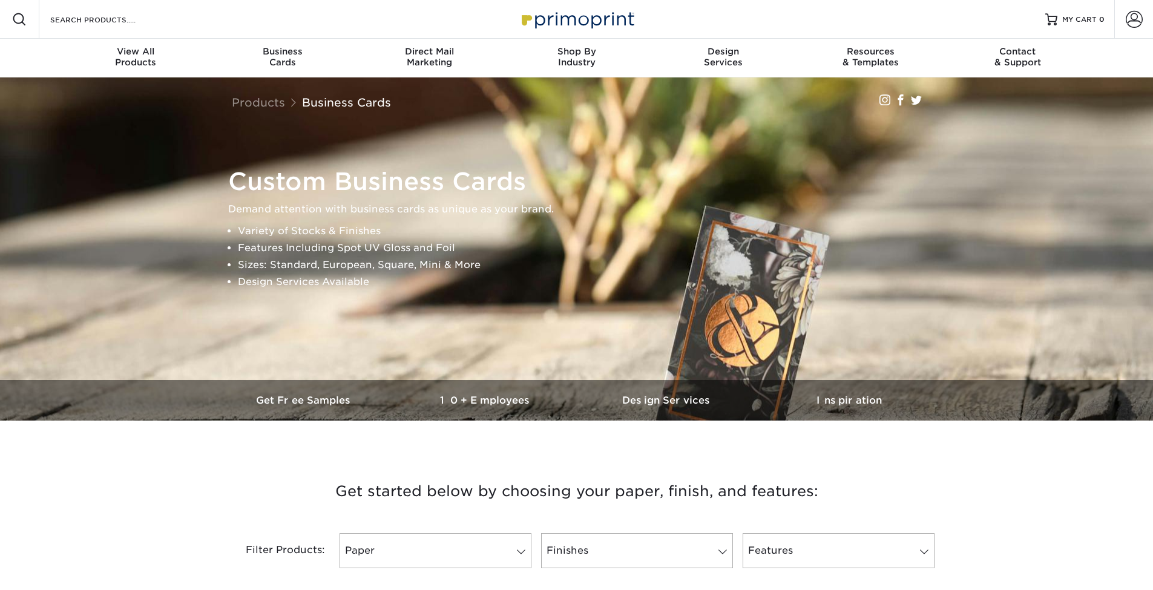 This screenshot has height=590, width=1153. I want to click on div: Products, so click(136, 57).